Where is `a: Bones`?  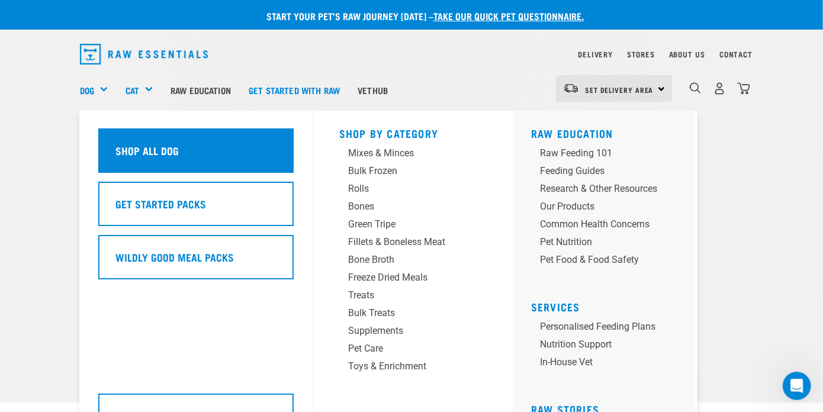 a: Bones is located at coordinates (413, 208).